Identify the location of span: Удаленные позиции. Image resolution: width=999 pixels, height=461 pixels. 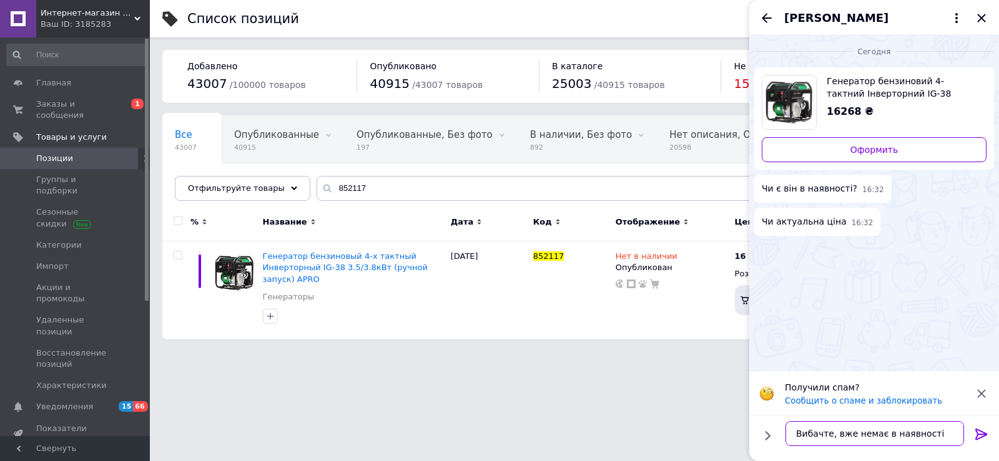
(76, 326).